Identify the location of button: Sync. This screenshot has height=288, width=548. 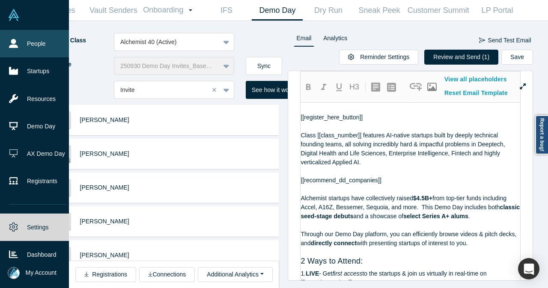
(264, 66).